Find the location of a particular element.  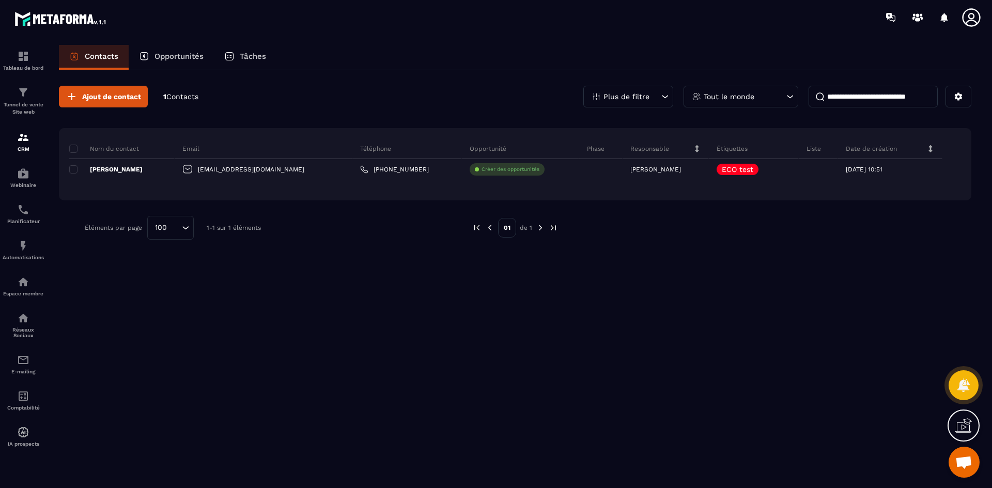

p: Réseaux Sociaux is located at coordinates (23, 333).